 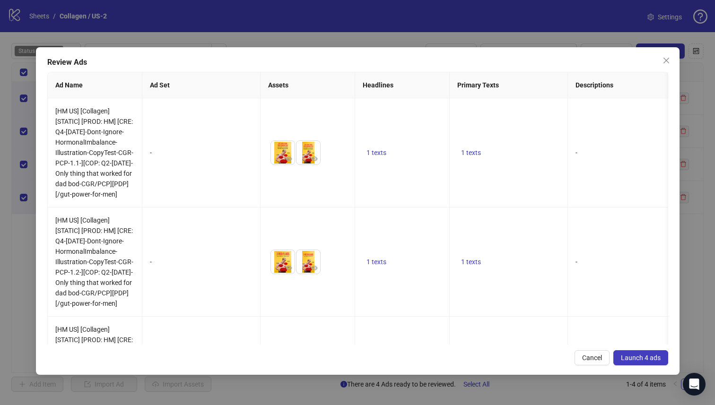 What do you see at coordinates (509, 85) in the screenshot?
I see `th: Primary Texts` at bounding box center [509, 85].